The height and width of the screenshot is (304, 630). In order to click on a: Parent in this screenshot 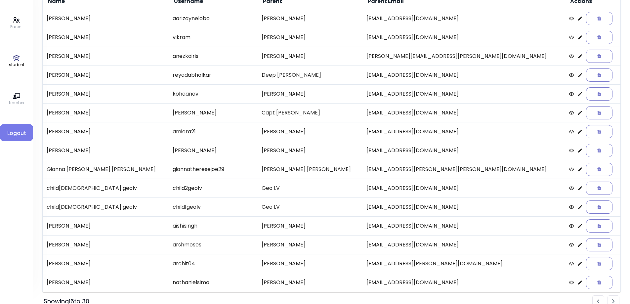, I will do `click(17, 23)`.